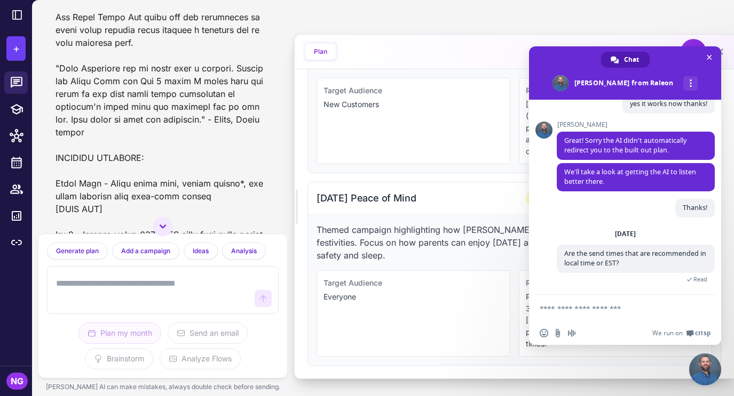  I want to click on p: Everyone, so click(413, 297).